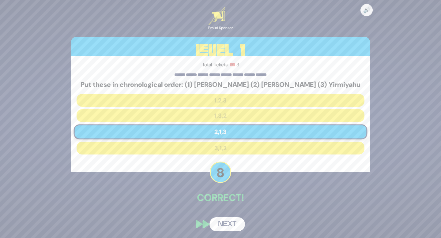  I want to click on p: 8, so click(221, 173).